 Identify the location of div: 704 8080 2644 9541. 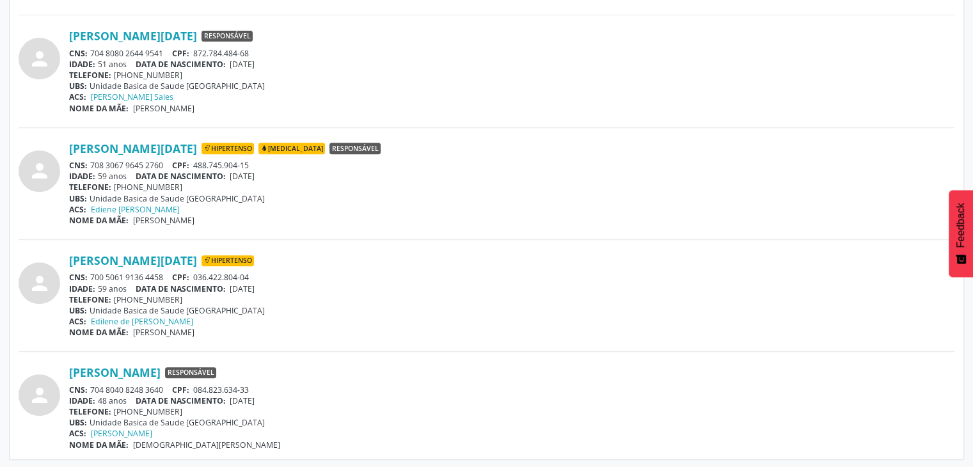
(512, 53).